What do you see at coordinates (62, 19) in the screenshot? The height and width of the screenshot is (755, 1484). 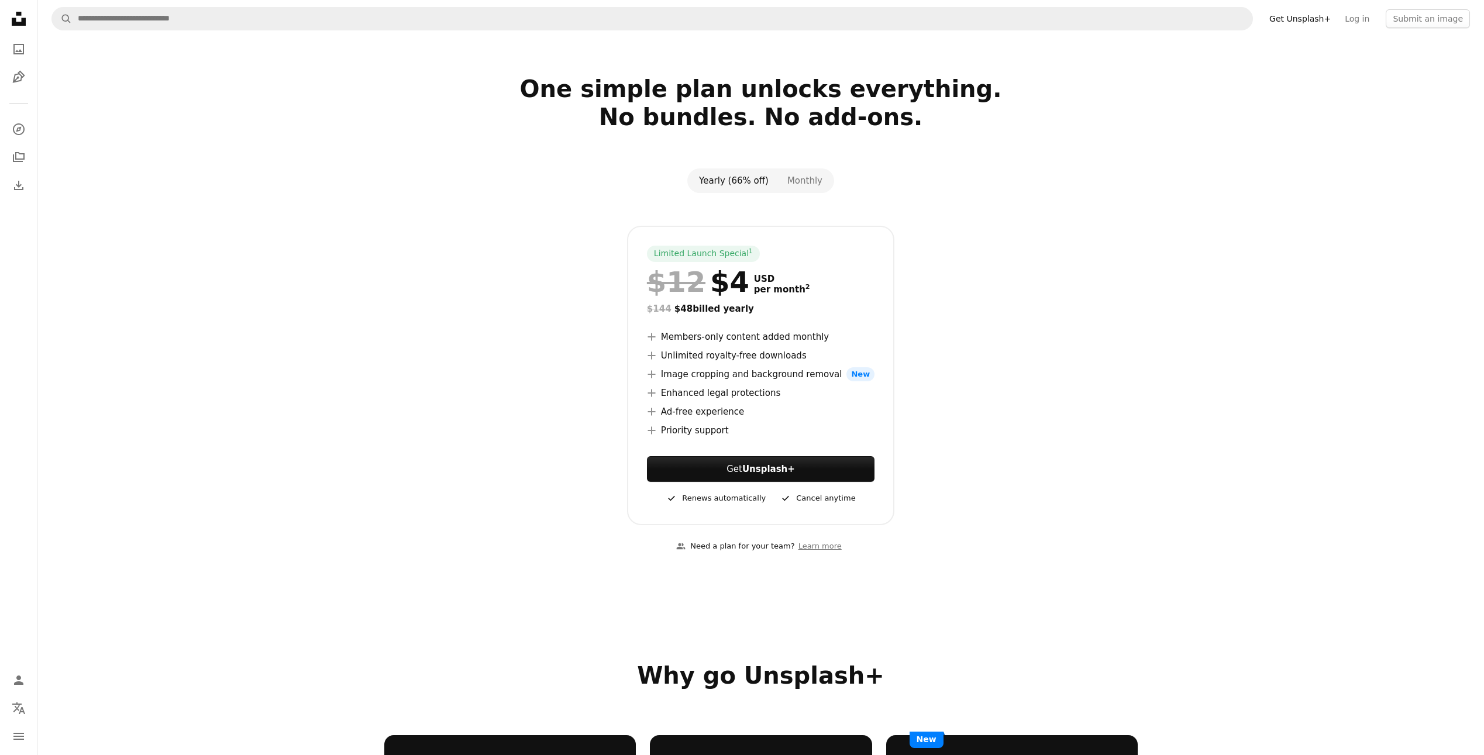 I see `button: Search Unsplash` at bounding box center [62, 19].